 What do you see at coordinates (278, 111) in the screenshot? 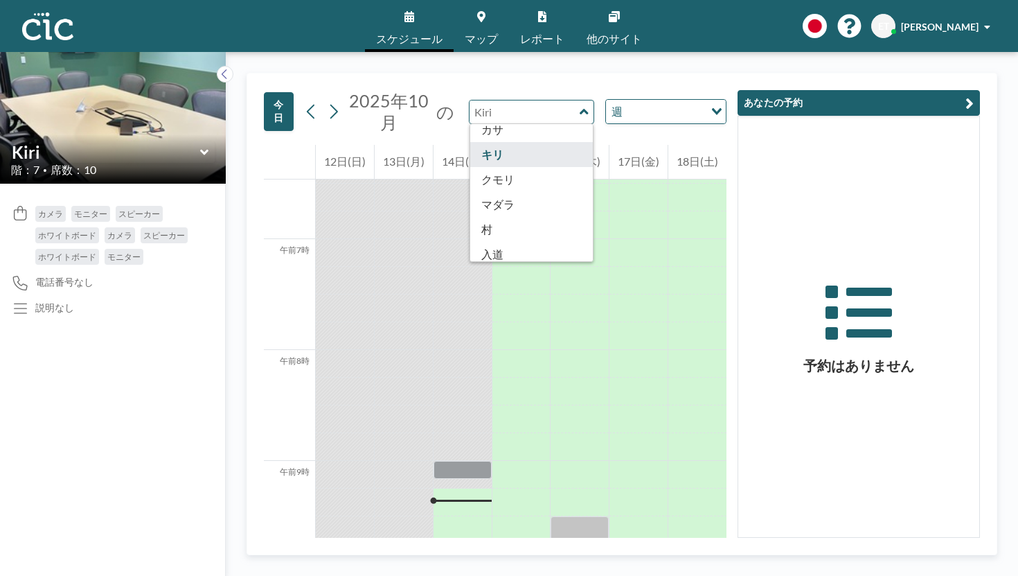
I see `font: 今日` at bounding box center [278, 111].